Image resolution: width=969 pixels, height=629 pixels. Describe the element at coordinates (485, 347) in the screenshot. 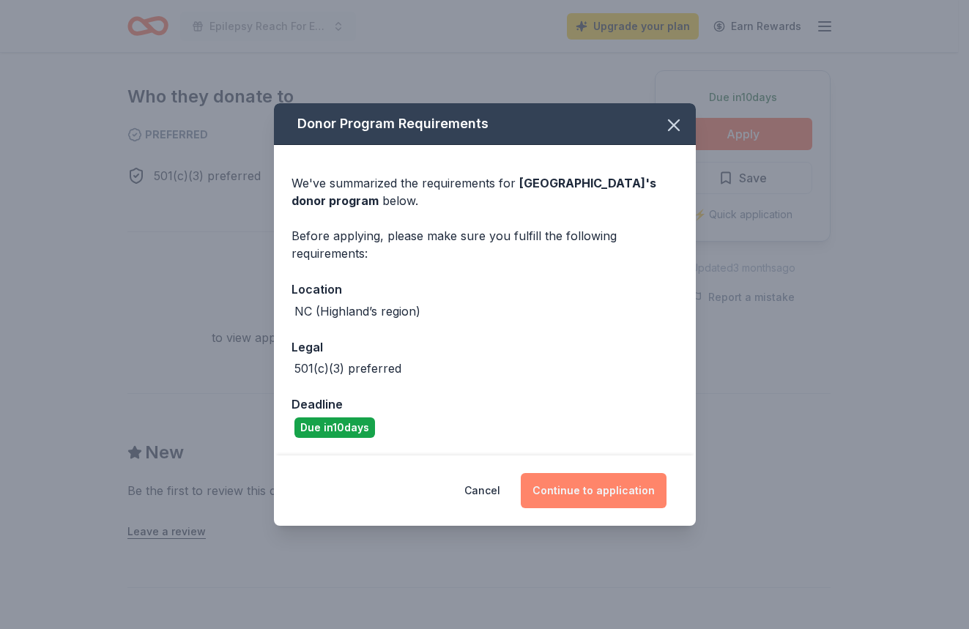

I see `div: Legal` at that location.